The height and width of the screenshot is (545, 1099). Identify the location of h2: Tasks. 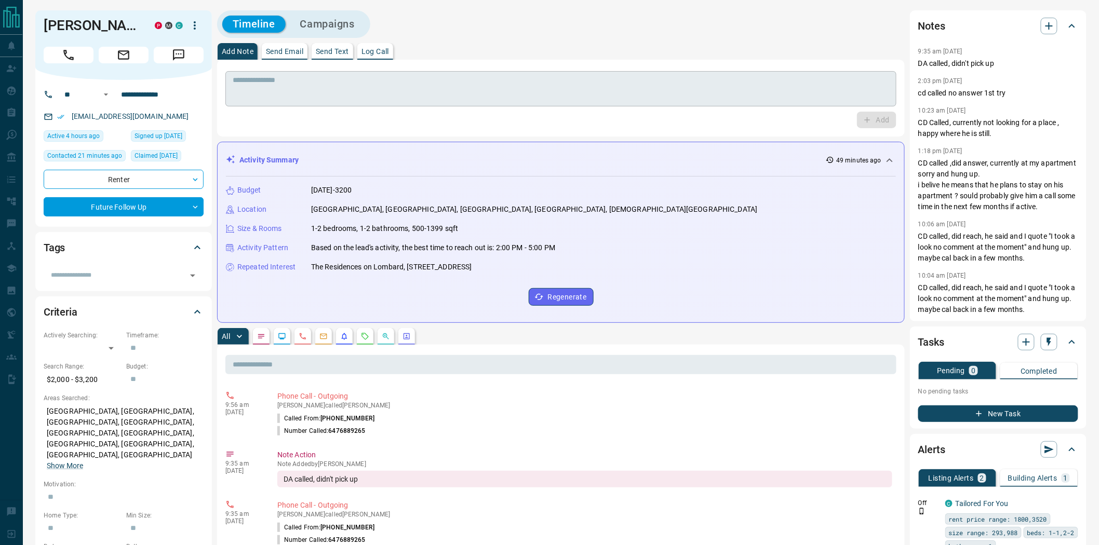
(931, 342).